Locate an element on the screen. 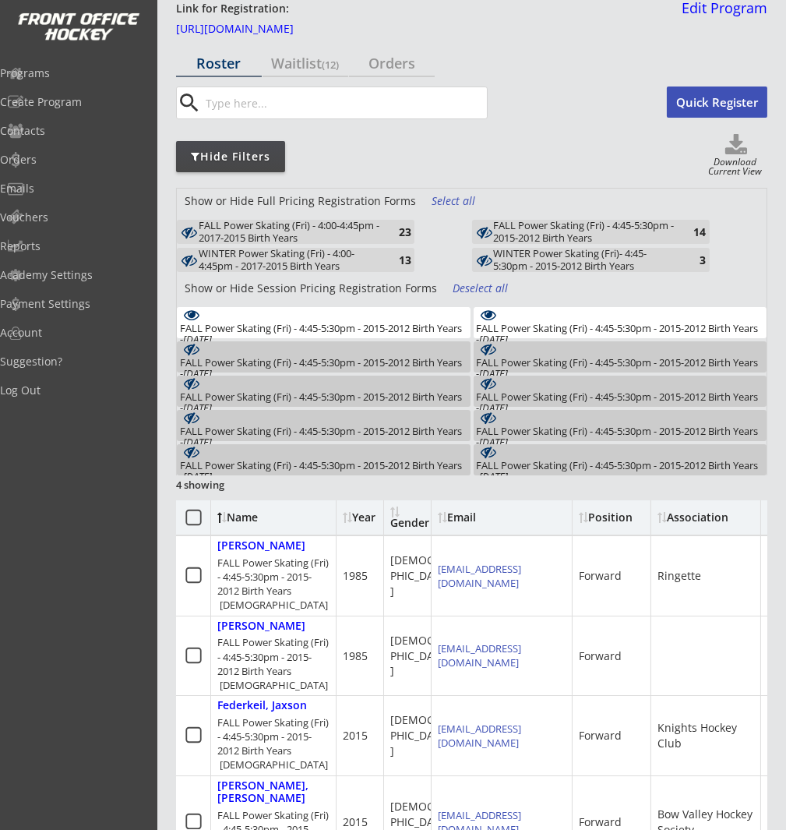 This screenshot has width=786, height=830. div: Show or Hide Full Pricing Registration Forms is located at coordinates (300, 201).